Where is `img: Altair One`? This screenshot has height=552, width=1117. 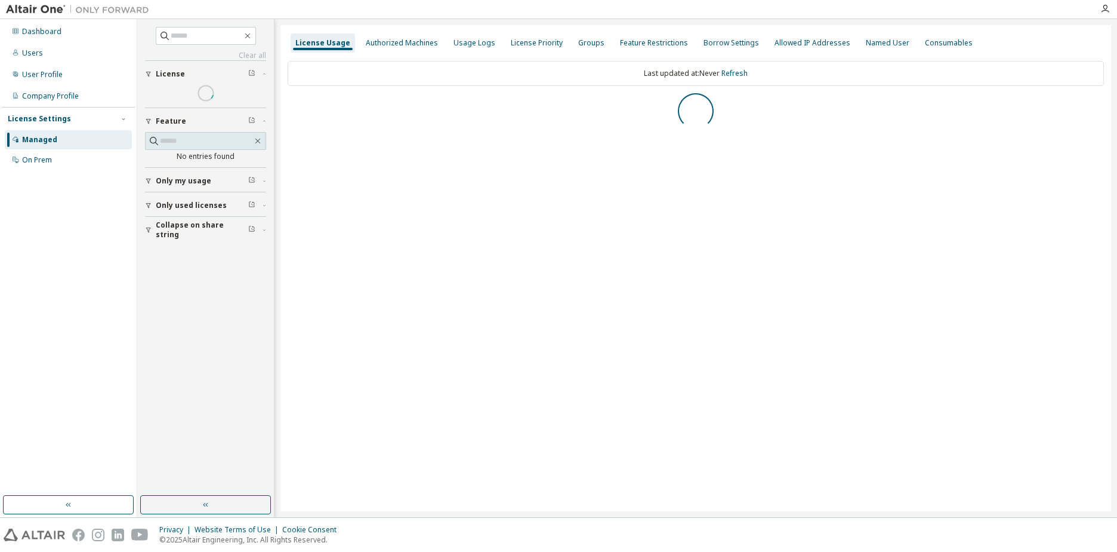 img: Altair One is located at coordinates (81, 10).